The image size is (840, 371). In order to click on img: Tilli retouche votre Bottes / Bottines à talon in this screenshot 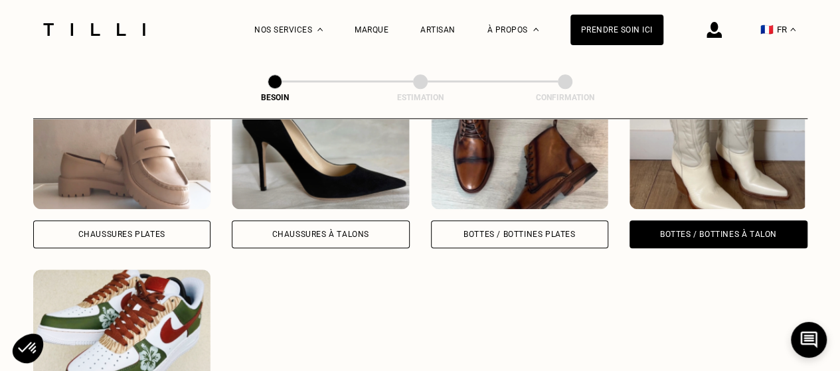, I will do `click(718, 149)`.